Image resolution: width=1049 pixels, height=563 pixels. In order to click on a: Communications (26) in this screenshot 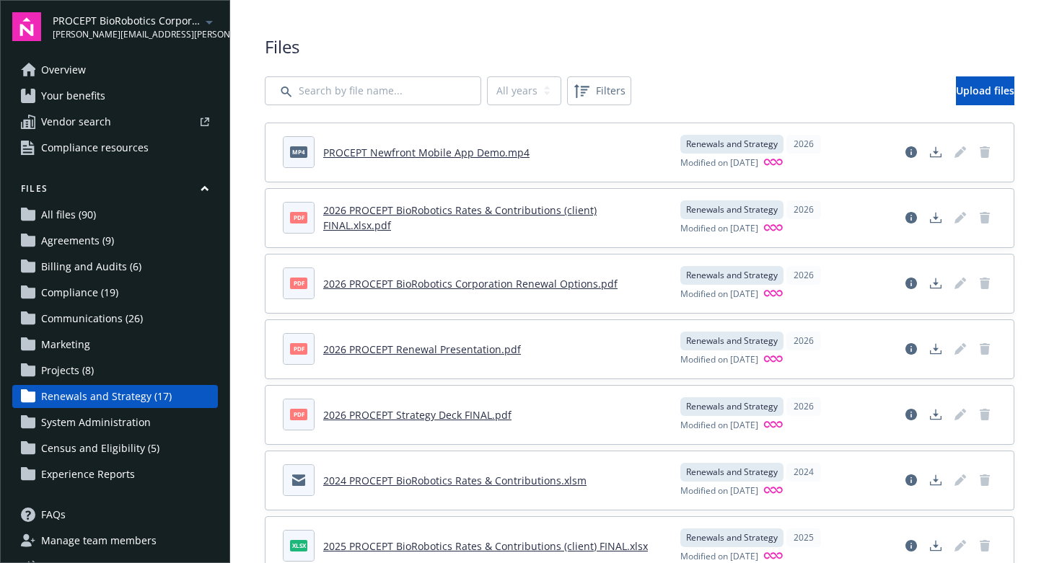, I will do `click(115, 319)`.